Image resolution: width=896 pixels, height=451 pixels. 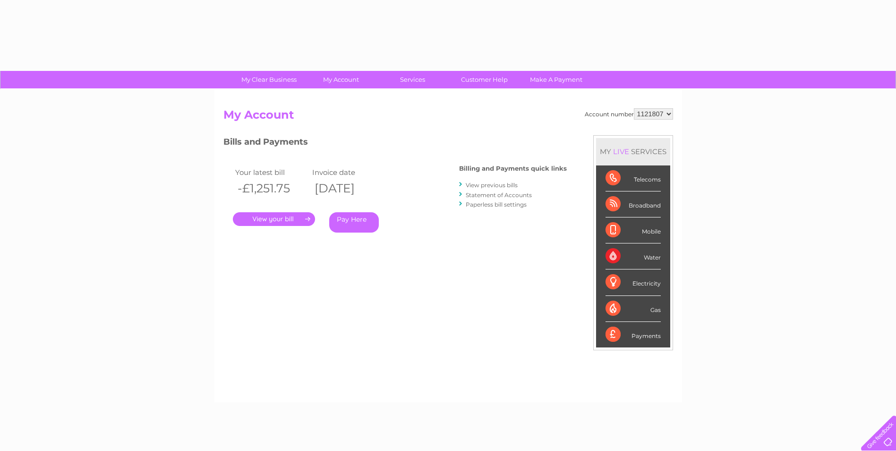 What do you see at coordinates (272, 172) in the screenshot?
I see `td: Your latest bill` at bounding box center [272, 172].